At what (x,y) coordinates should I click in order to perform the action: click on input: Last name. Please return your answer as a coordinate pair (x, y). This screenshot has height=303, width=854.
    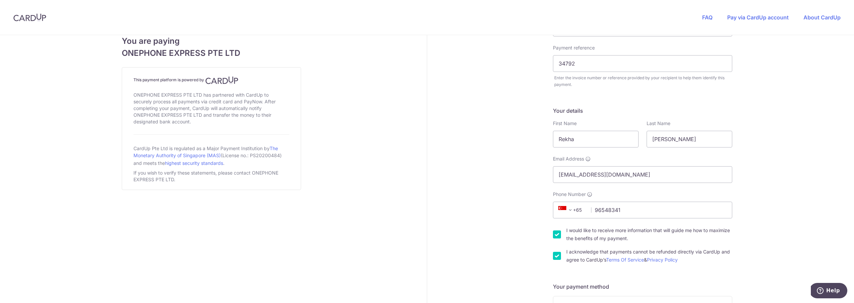
    Looking at the image, I should click on (690, 139).